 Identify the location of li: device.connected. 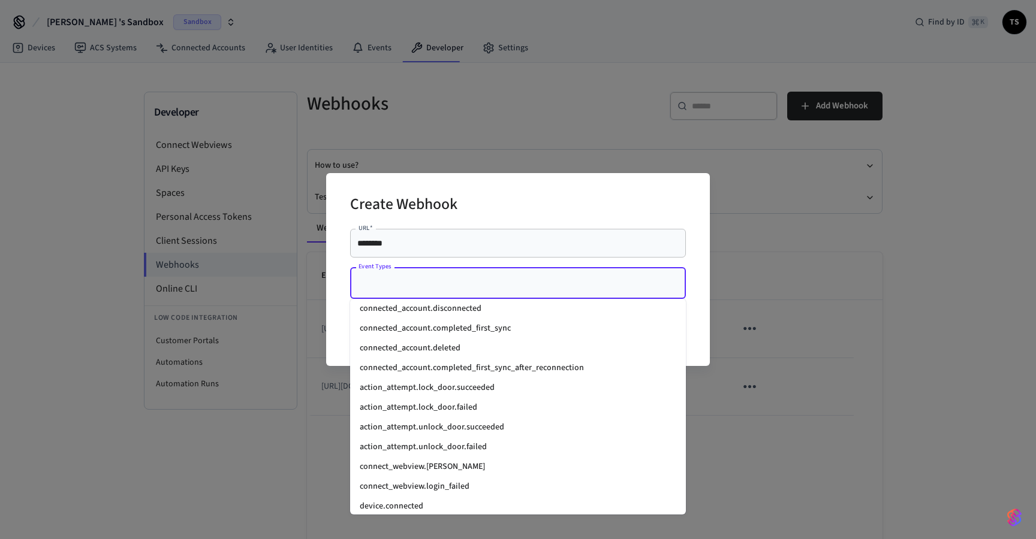
(518, 507).